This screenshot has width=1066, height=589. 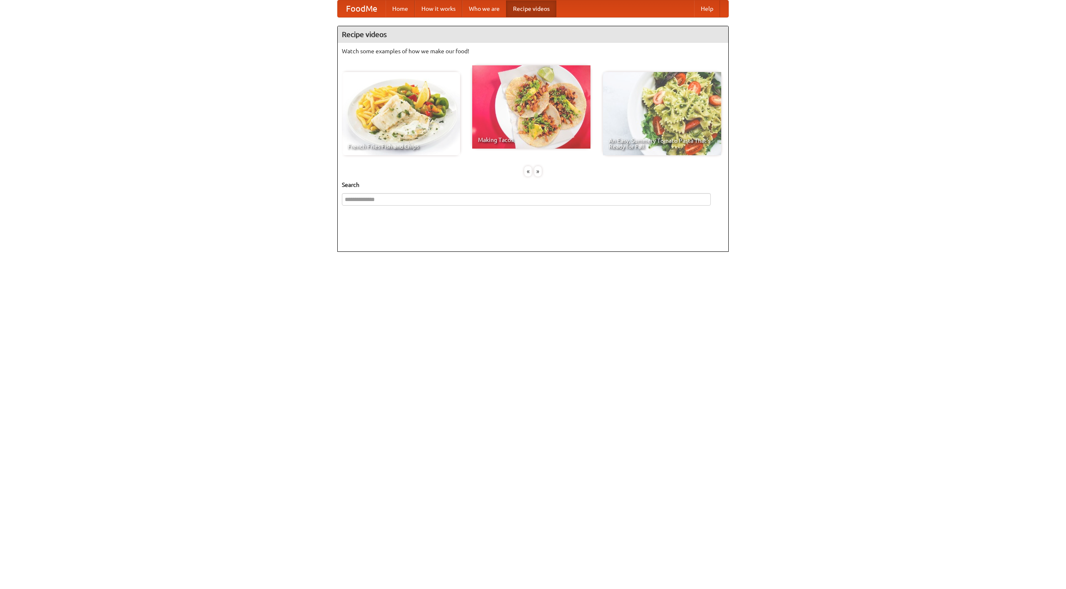 I want to click on a: Home, so click(x=400, y=9).